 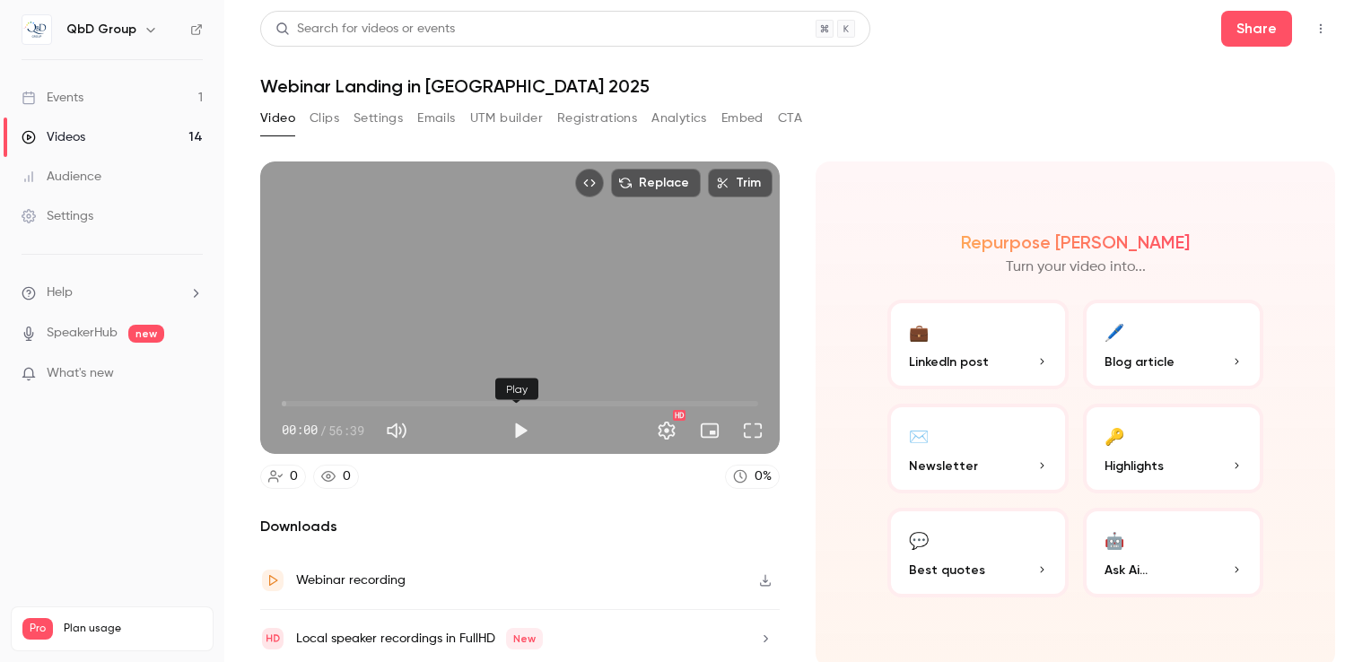 I want to click on span: Highlights, so click(x=1134, y=466).